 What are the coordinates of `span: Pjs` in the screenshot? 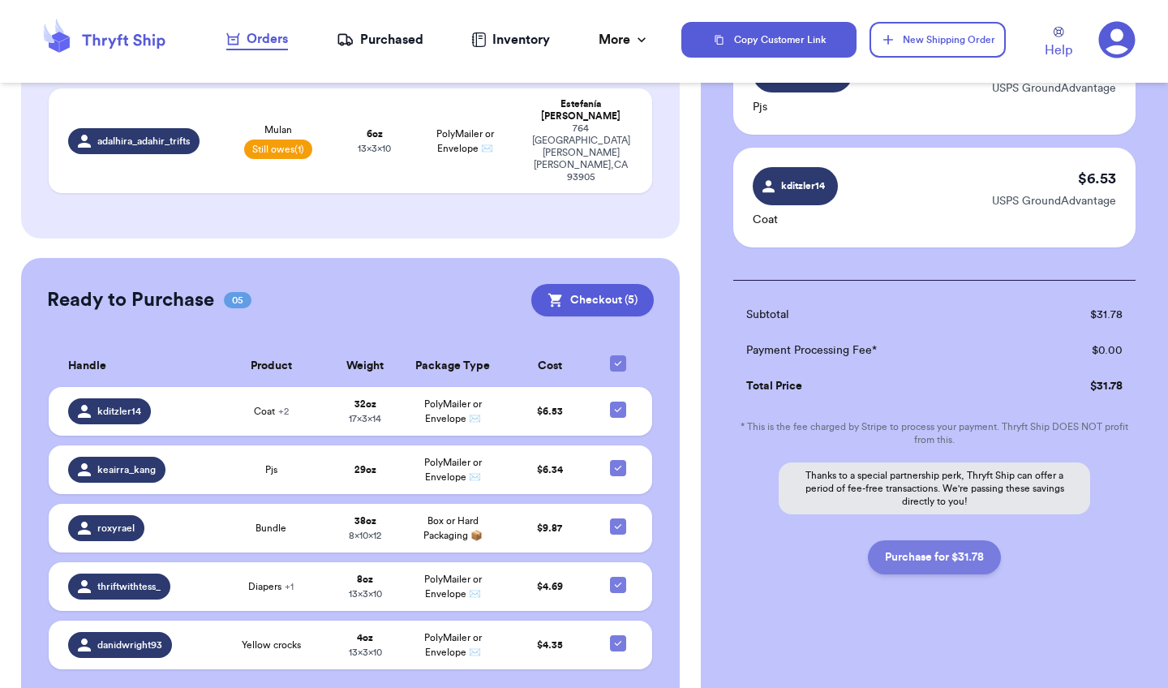 It's located at (271, 470).